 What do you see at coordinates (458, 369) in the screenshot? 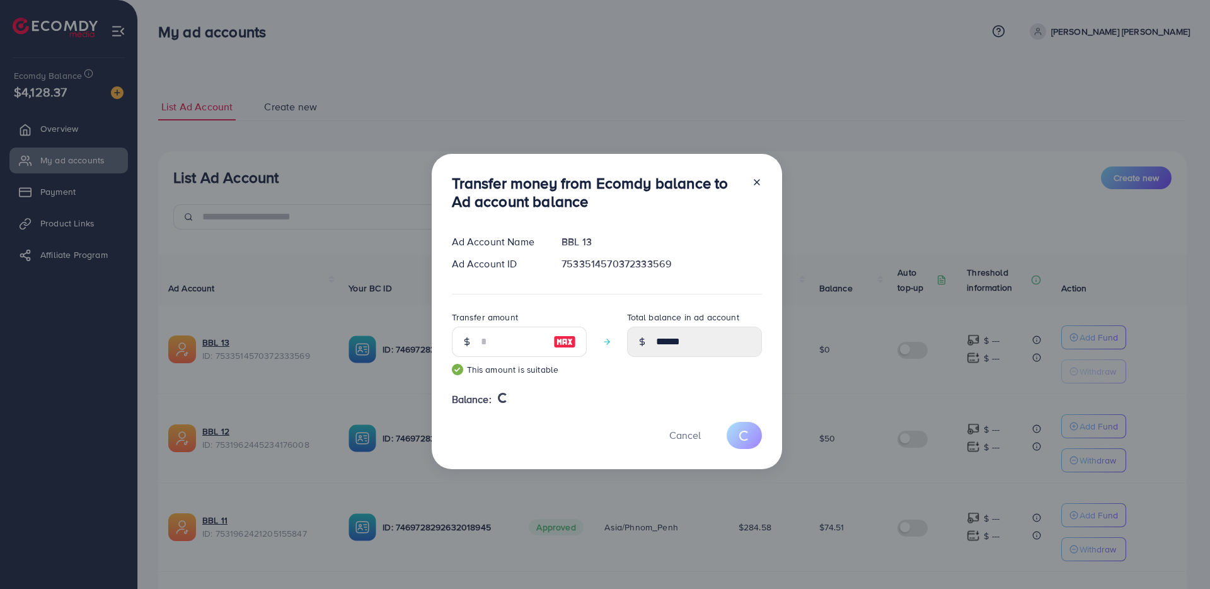
I see `img: guide` at bounding box center [458, 369].